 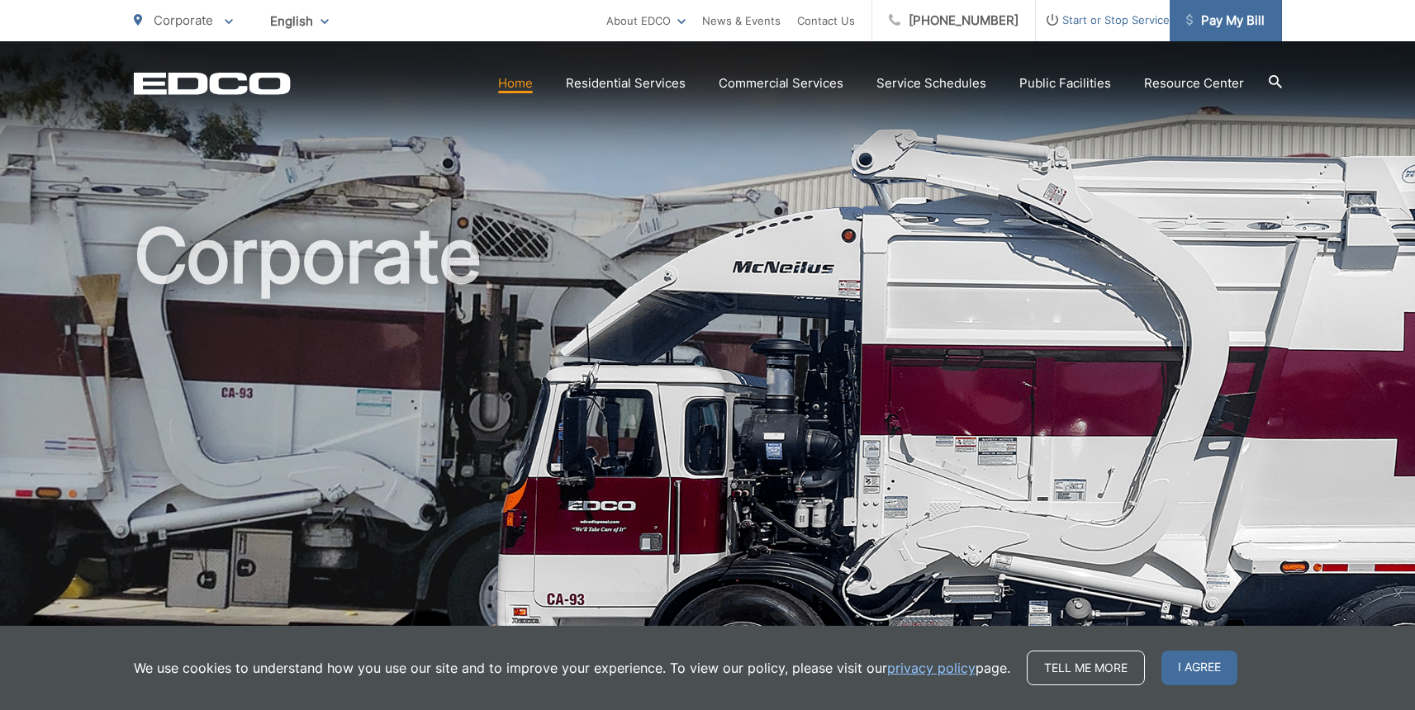 I want to click on a: Contact Us, so click(x=826, y=21).